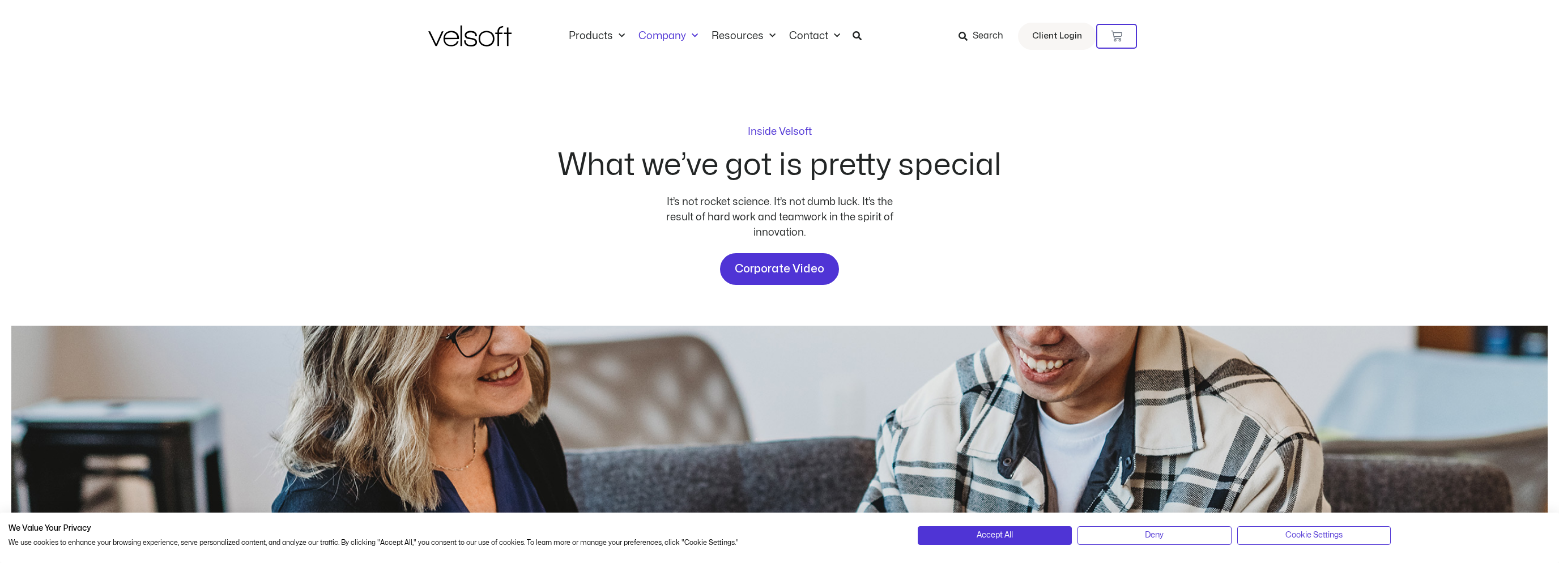  What do you see at coordinates (779, 269) in the screenshot?
I see `span: Corporate Video` at bounding box center [779, 269].